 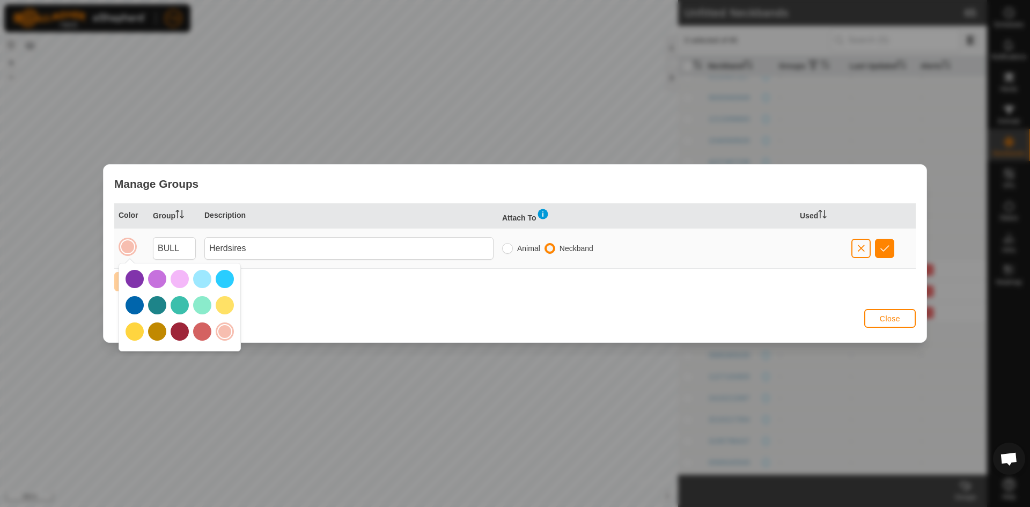 What do you see at coordinates (528, 248) in the screenshot?
I see `label: Animal` at bounding box center [528, 248].